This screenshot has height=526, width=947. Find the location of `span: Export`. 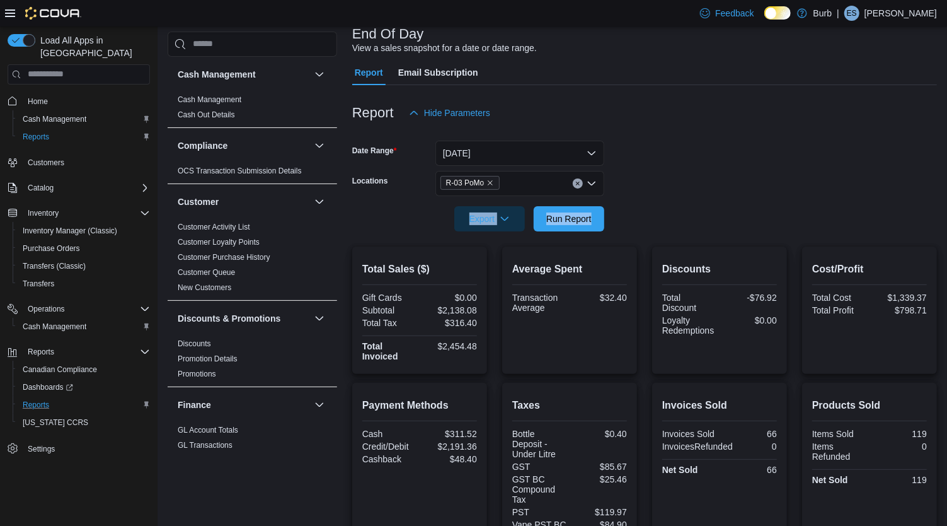

span: Export is located at coordinates (490, 219).